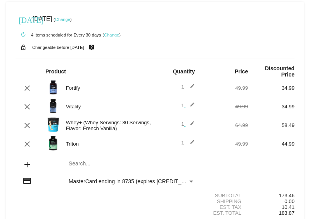 The width and height of the screenshot is (310, 219). Describe the element at coordinates (58, 35) in the screenshot. I see `small: 4 items scheduled for Every 30 days` at that location.